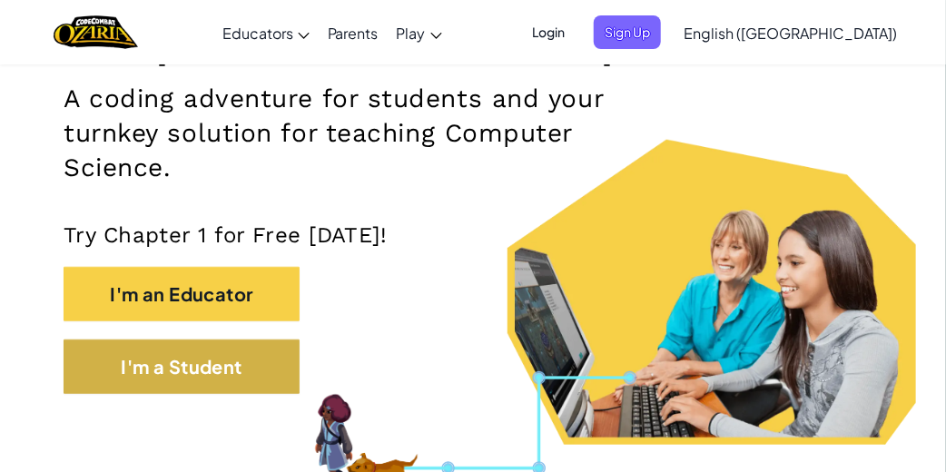 Image resolution: width=946 pixels, height=472 pixels. What do you see at coordinates (420, 33) in the screenshot?
I see `a: Play` at bounding box center [420, 33].